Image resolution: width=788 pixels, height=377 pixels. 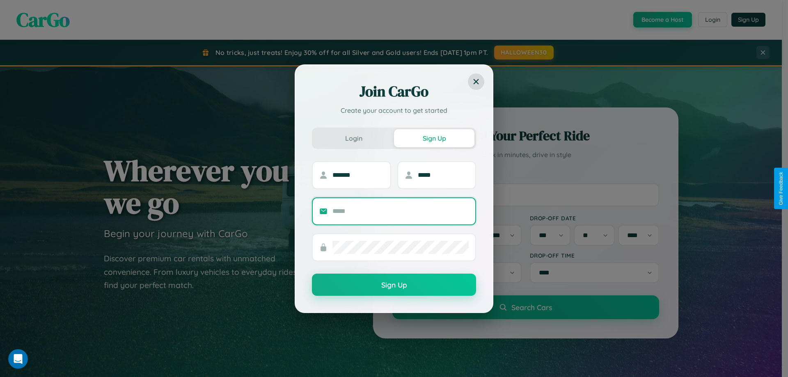 What do you see at coordinates (781, 188) in the screenshot?
I see `div: Give Feedback` at bounding box center [781, 188].